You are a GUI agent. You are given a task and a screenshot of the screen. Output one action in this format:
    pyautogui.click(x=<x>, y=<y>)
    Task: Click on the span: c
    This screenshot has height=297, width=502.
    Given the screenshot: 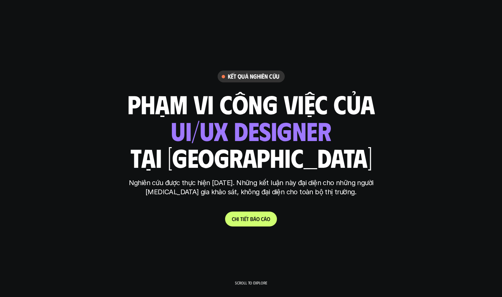 What is the action you would take?
    pyautogui.click(x=262, y=219)
    